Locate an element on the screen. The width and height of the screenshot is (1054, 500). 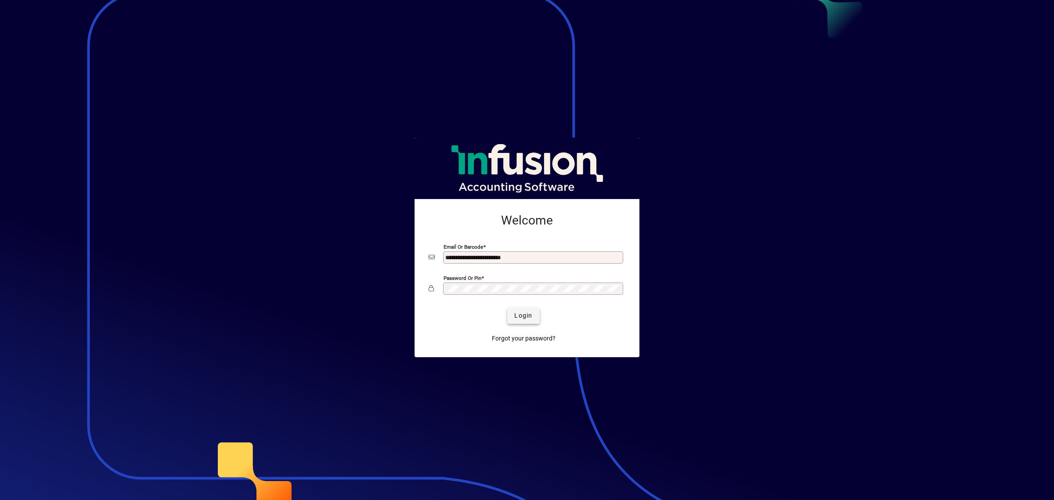
mat-label: Email or Barcode is located at coordinates (464, 246).